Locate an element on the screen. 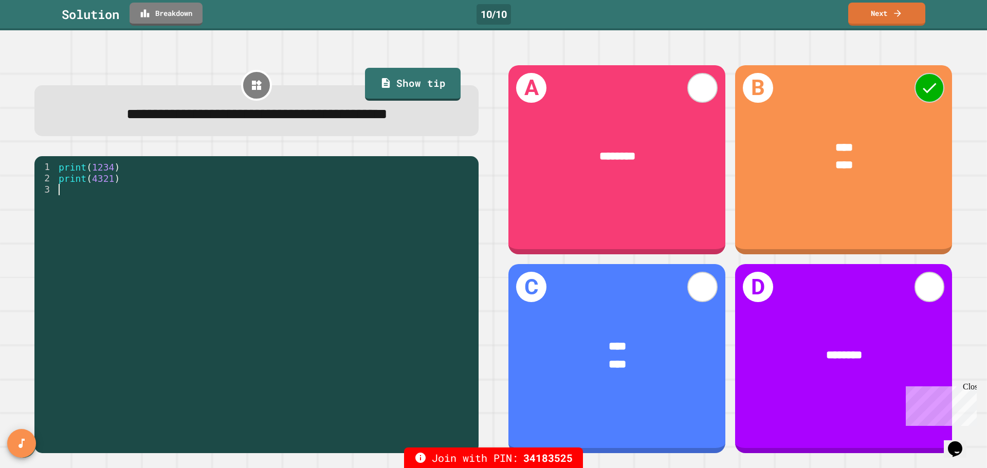 This screenshot has height=468, width=987. div: 1 is located at coordinates (45, 167).